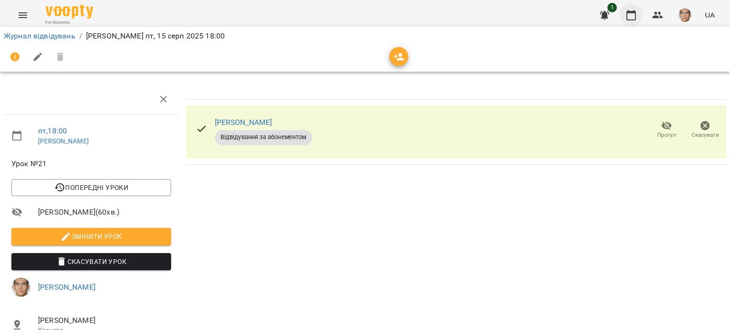 Image resolution: width=730 pixels, height=330 pixels. Describe the element at coordinates (705, 130) in the screenshot. I see `button: Скасувати` at that location.